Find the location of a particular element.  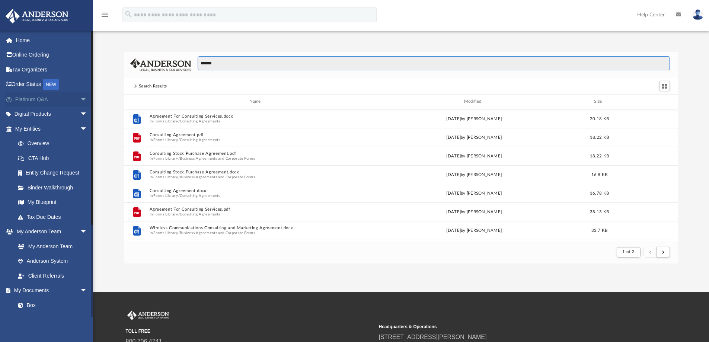

button: Consulting Agreement.pdf is located at coordinates (256, 135).